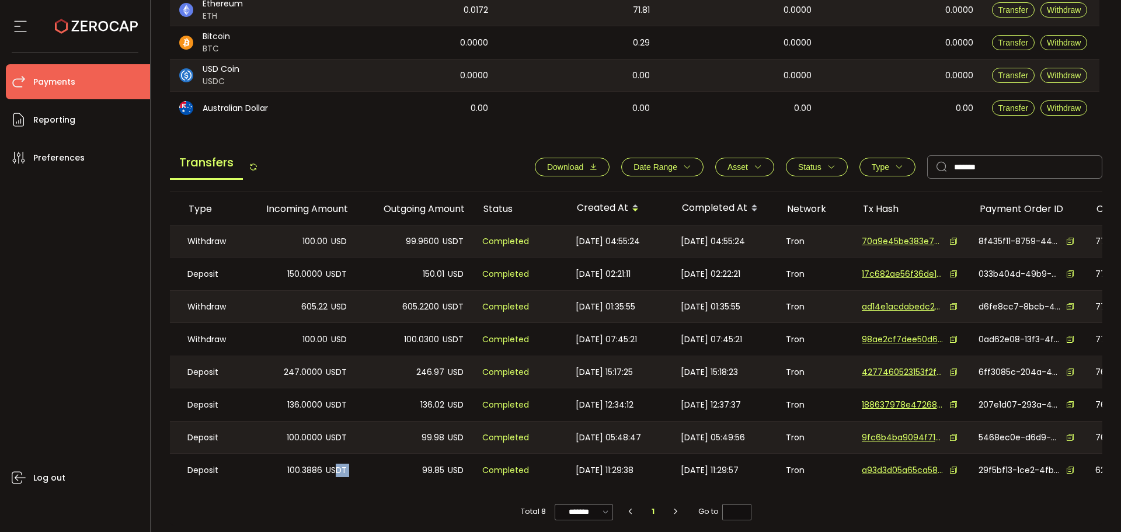  I want to click on span: 99.85, so click(433, 470).